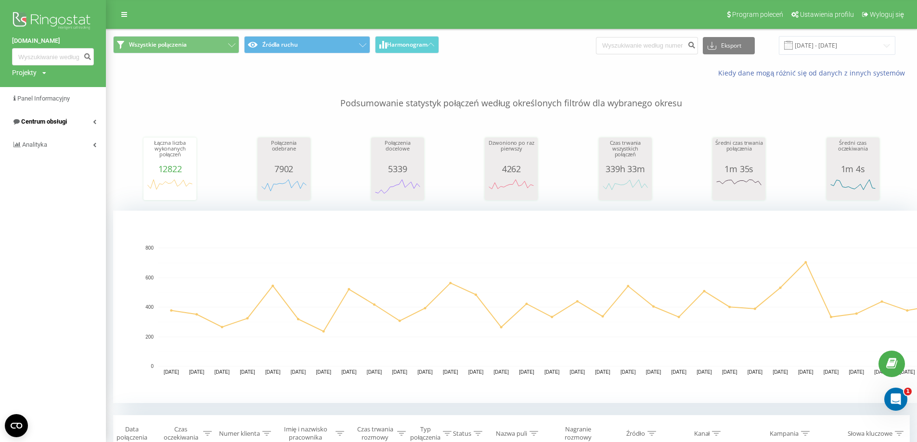  I want to click on span: 1, so click(908, 392).